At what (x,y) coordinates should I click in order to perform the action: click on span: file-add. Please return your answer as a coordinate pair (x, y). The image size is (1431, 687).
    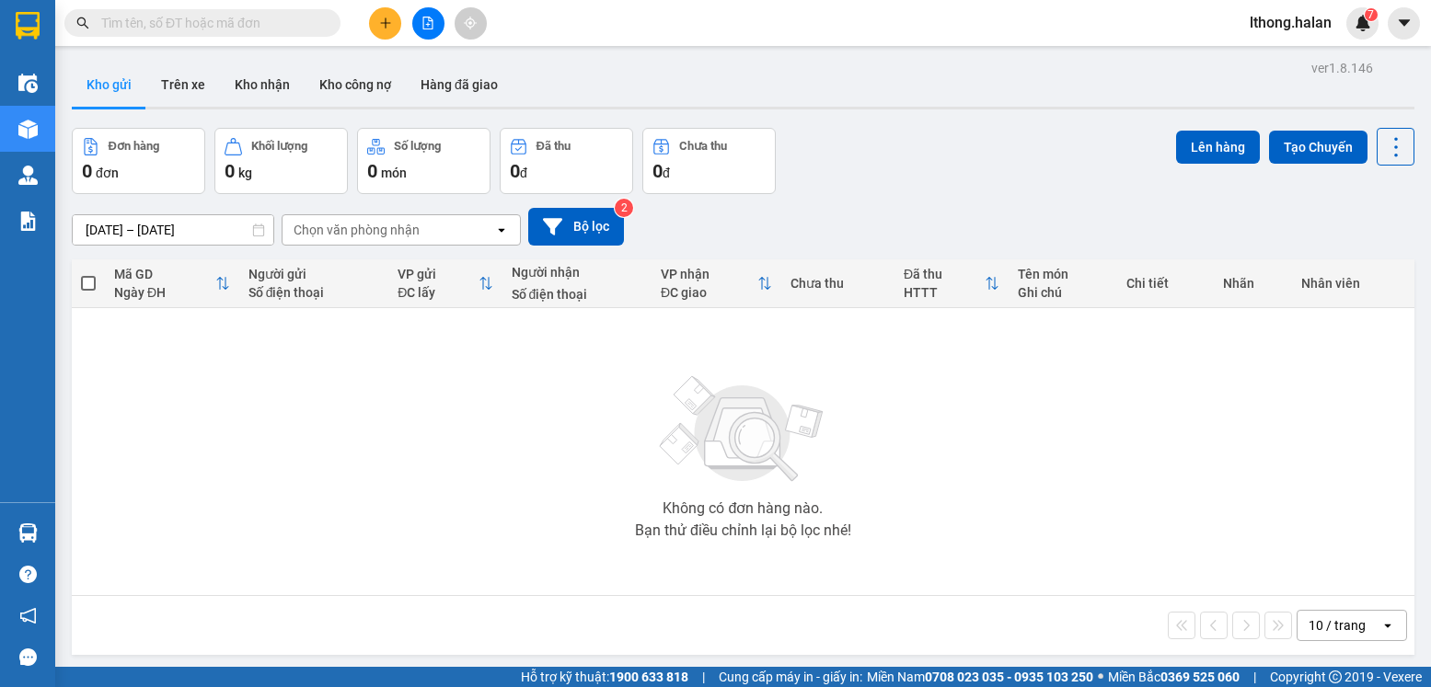
    Looking at the image, I should click on (428, 23).